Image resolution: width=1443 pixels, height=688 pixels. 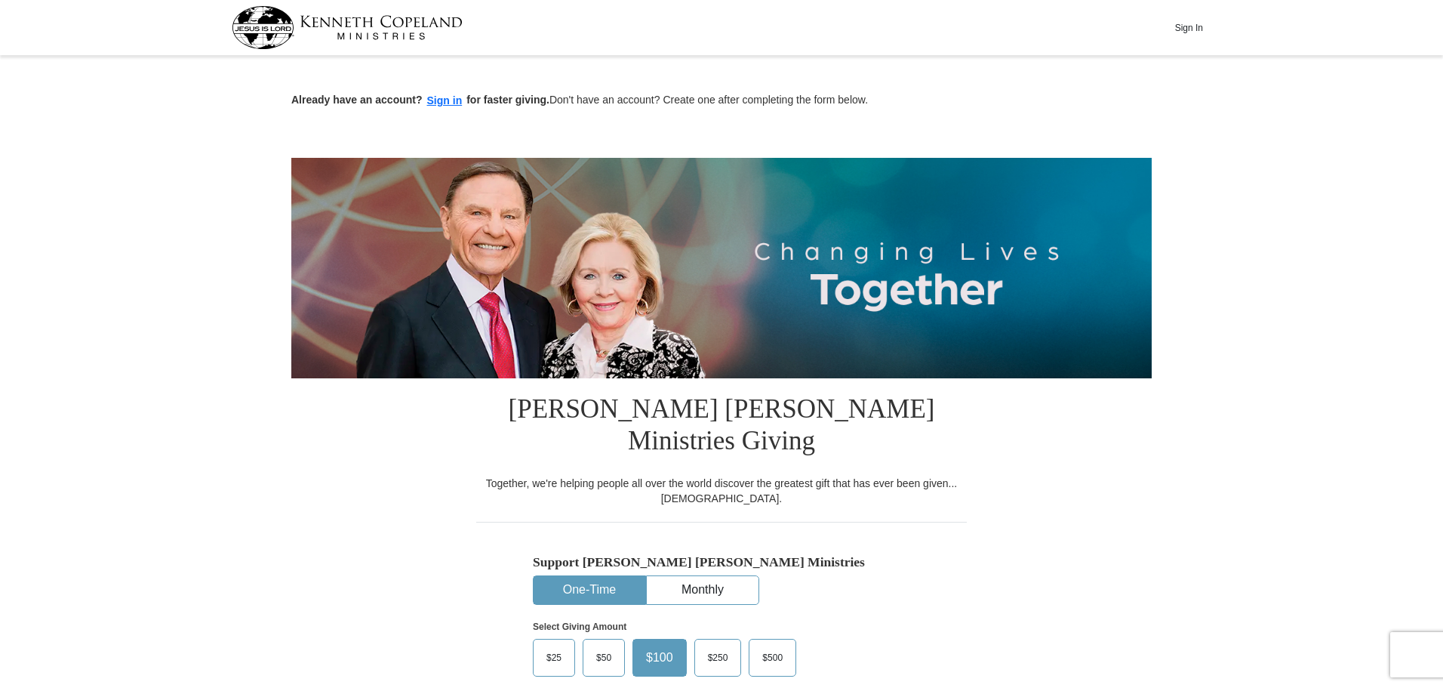 What do you see at coordinates (604, 657) in the screenshot?
I see `span: $50` at bounding box center [604, 657].